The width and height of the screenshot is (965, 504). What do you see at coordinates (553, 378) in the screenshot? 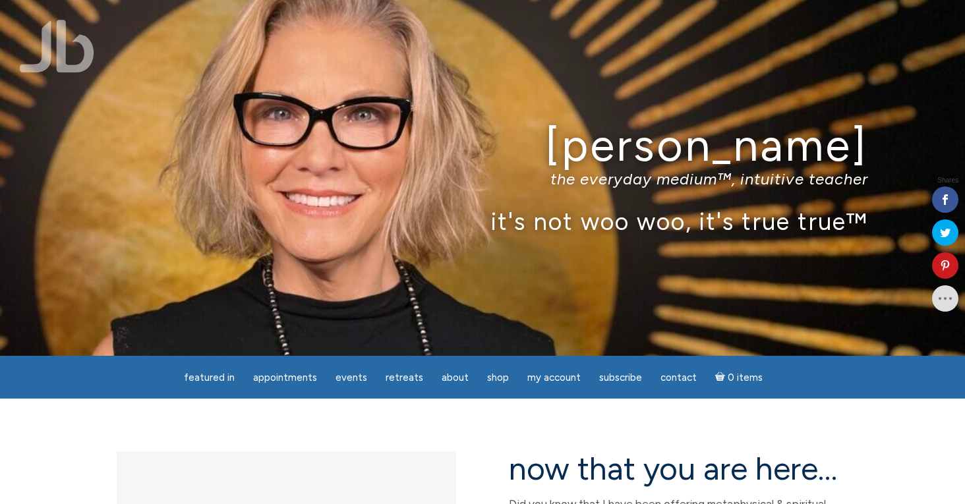
I see `span: My Account` at bounding box center [553, 378].